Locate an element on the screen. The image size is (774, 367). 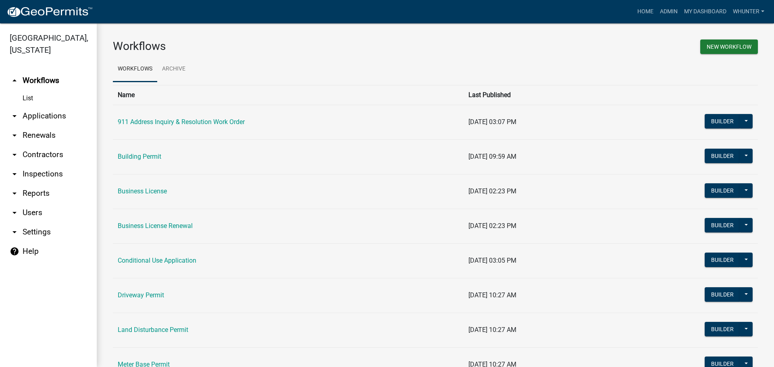
a: Admin is located at coordinates (669, 12).